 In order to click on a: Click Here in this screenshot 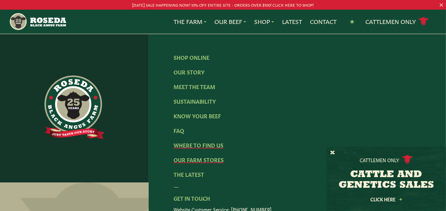, I will do `click(386, 199)`.